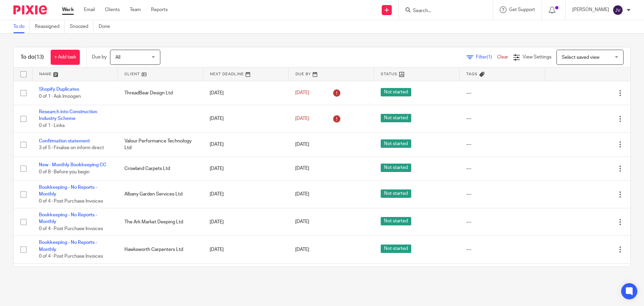  I want to click on span: Filter, so click(487, 57).